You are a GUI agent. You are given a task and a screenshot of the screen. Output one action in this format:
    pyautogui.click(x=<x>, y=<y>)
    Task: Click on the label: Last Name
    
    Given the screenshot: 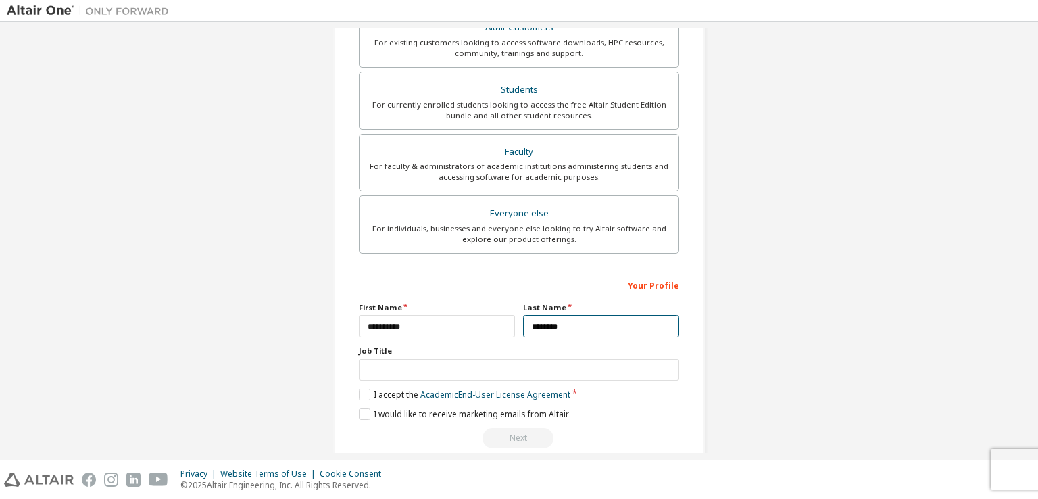 What is the action you would take?
    pyautogui.click(x=601, y=308)
    